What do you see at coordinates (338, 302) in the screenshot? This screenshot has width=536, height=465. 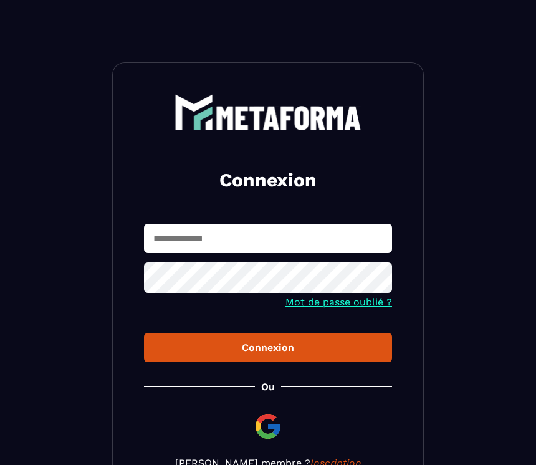 I see `a: Mot de passe oublié ?` at bounding box center [338, 302].